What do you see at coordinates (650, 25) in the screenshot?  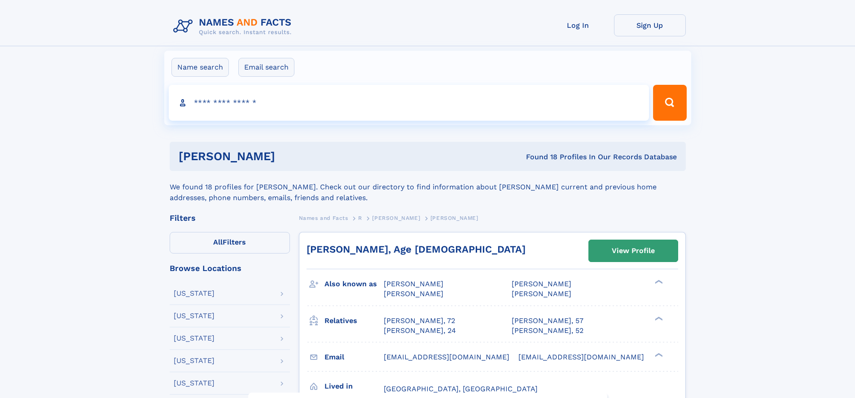 I see `a: Sign Up` at bounding box center [650, 25].